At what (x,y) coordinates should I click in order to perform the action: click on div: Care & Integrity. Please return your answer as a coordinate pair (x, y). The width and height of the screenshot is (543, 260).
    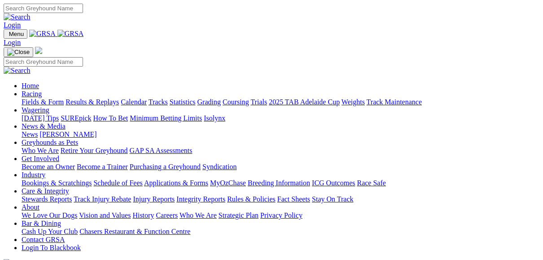
    Looking at the image, I should click on (281, 199).